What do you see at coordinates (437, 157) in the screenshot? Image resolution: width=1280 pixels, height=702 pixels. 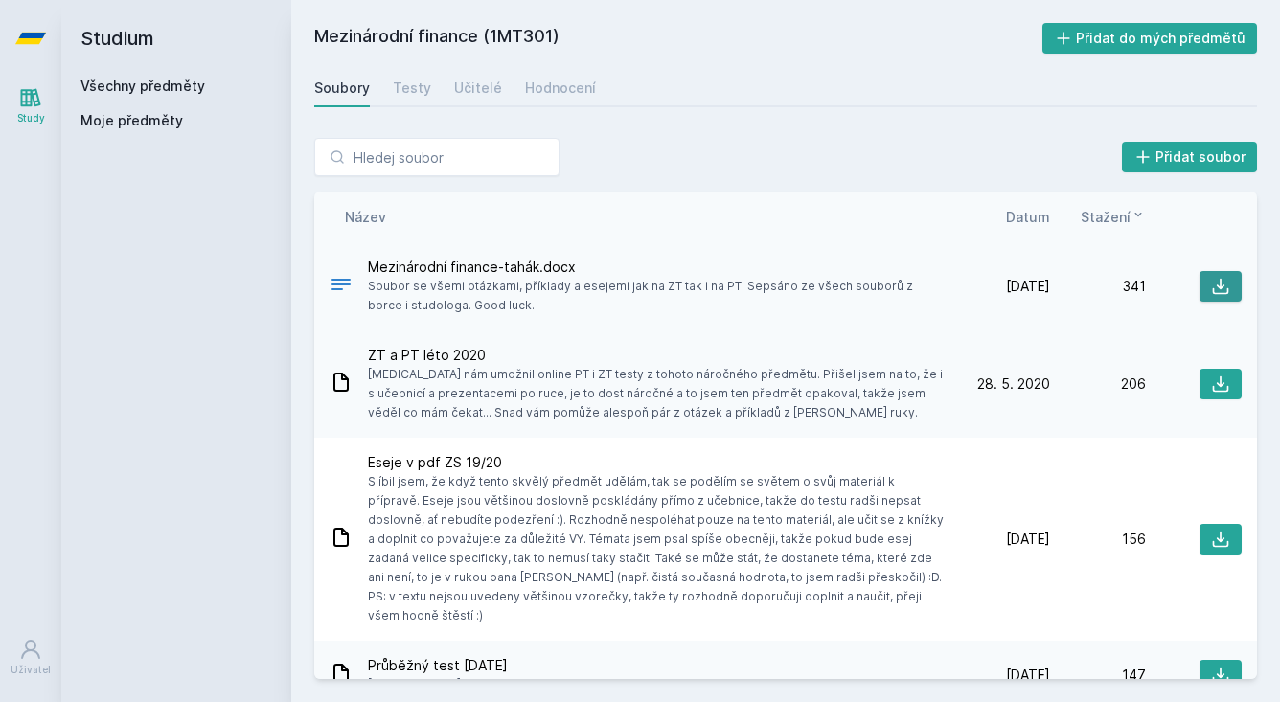 I see `input: Hledej soubor` at bounding box center [437, 157].